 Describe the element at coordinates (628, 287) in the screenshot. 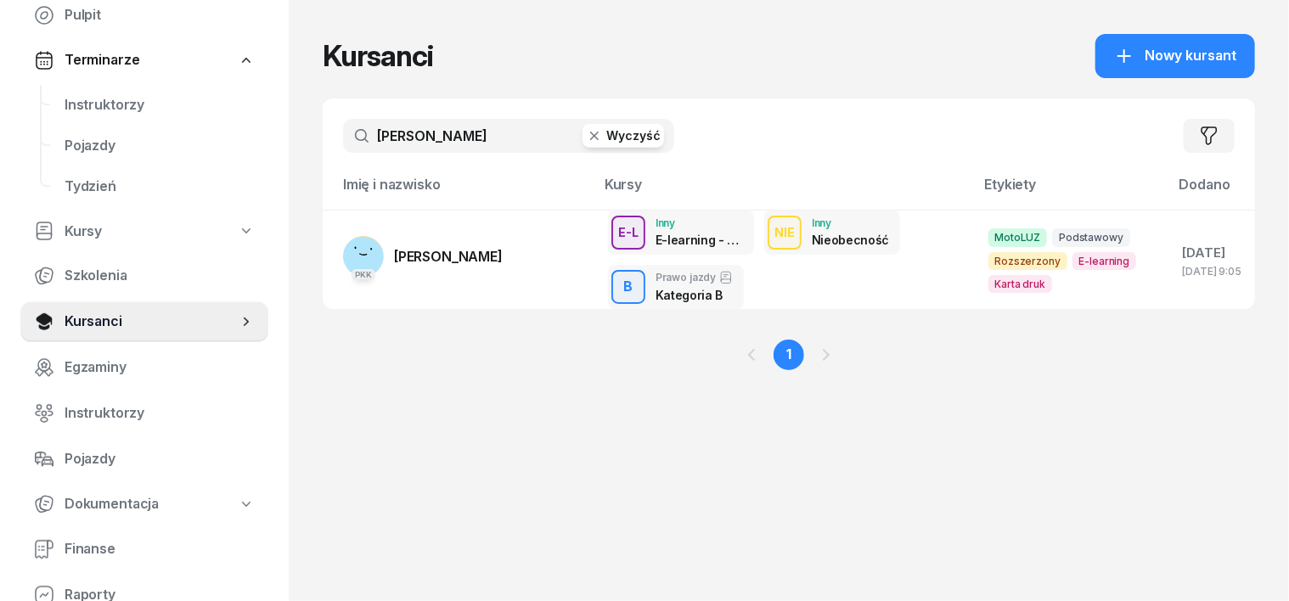

I see `div: B` at that location.